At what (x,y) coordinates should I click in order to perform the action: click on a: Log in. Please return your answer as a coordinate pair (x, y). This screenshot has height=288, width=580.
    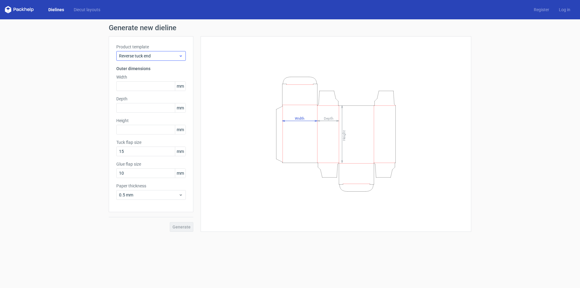
    Looking at the image, I should click on (565, 10).